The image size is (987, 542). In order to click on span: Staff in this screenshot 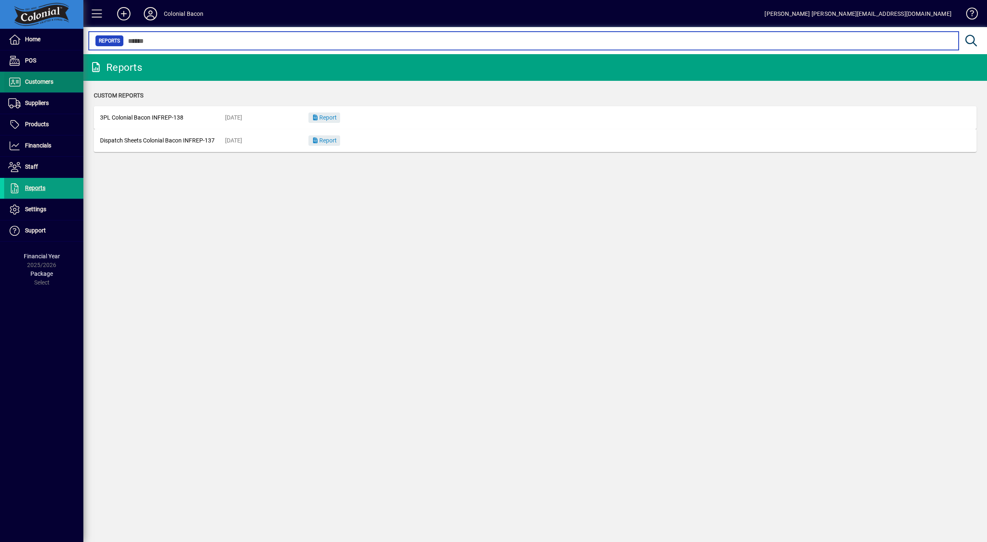, I will do `click(31, 167)`.